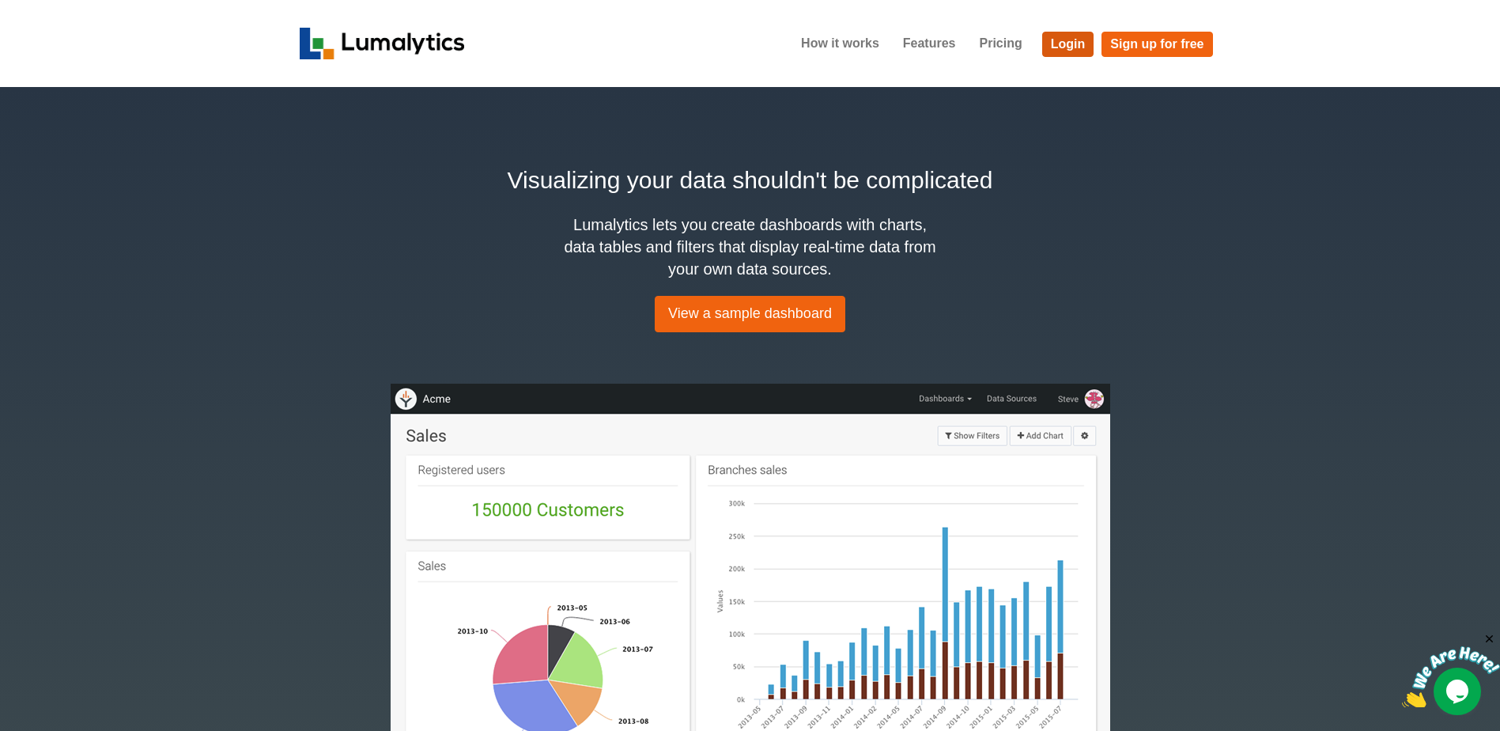 The image size is (1500, 731). Describe the element at coordinates (382, 43) in the screenshot. I see `img: logo_v2-f34f87db3d4d9f5311d6c47995059ad6168825a3e1eb260e01c8041e89355404.png` at that location.